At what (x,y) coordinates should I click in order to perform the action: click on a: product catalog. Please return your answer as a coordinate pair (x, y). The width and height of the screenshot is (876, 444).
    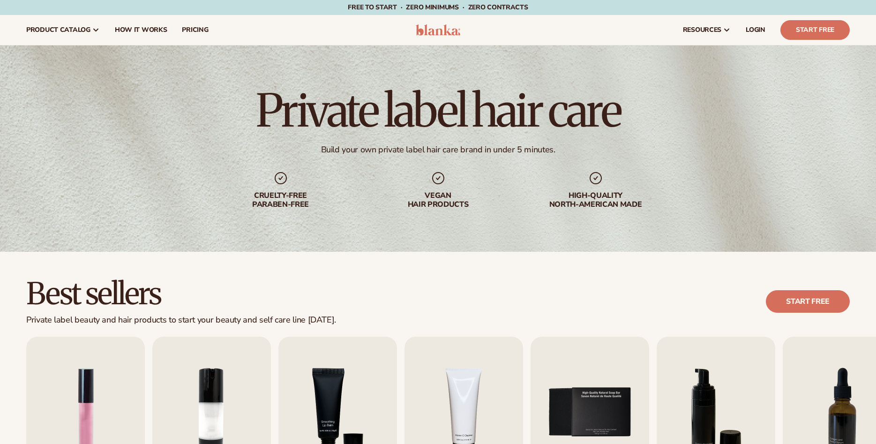
    Looking at the image, I should click on (63, 30).